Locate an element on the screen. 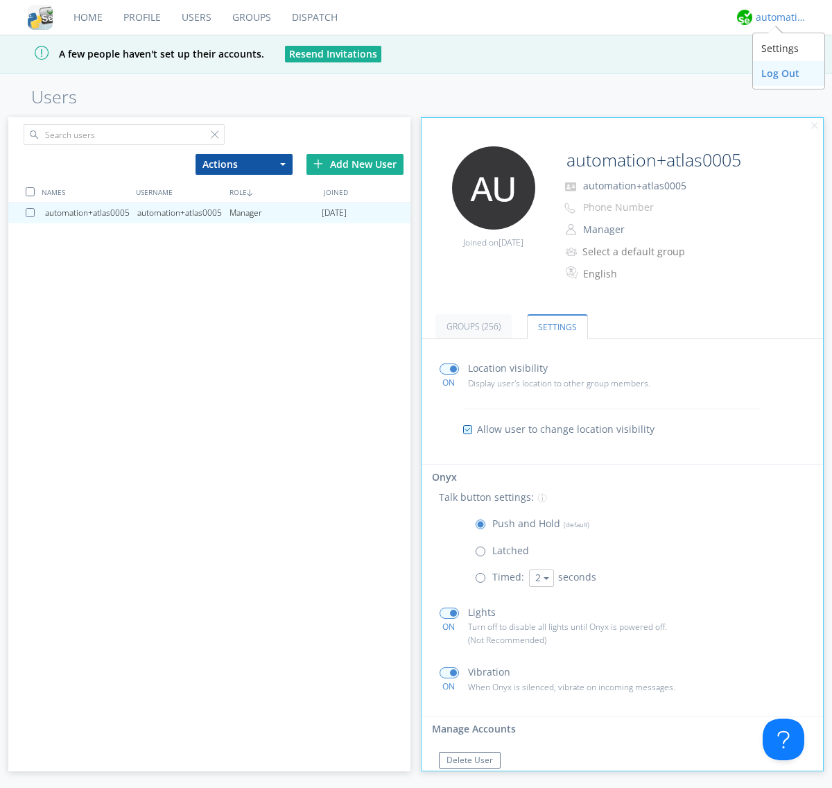 This screenshot has width=832, height=788. p: (Not Recommended) is located at coordinates (583, 640).